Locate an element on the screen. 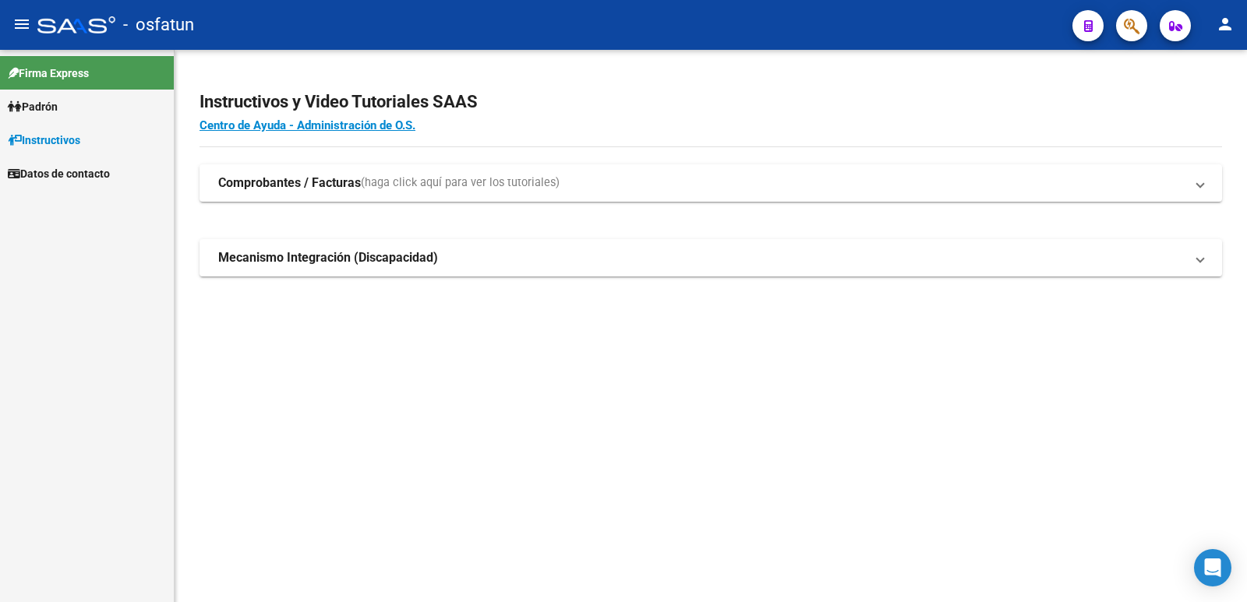 This screenshot has width=1247, height=602. span: (haga click aquí para ver los tutoriales) is located at coordinates (460, 183).